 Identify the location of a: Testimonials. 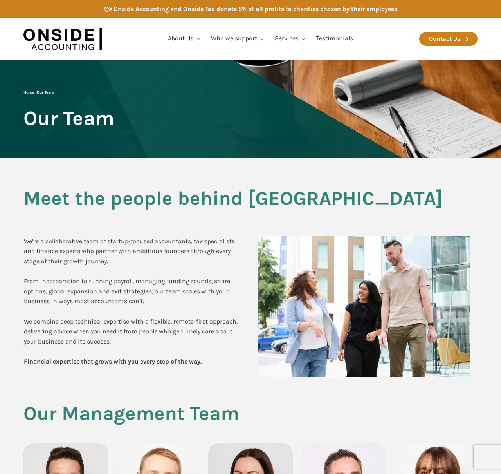
(335, 39).